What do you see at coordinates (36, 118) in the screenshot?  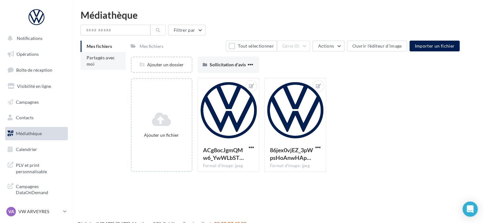 I see `a: Contacts` at bounding box center [36, 118].